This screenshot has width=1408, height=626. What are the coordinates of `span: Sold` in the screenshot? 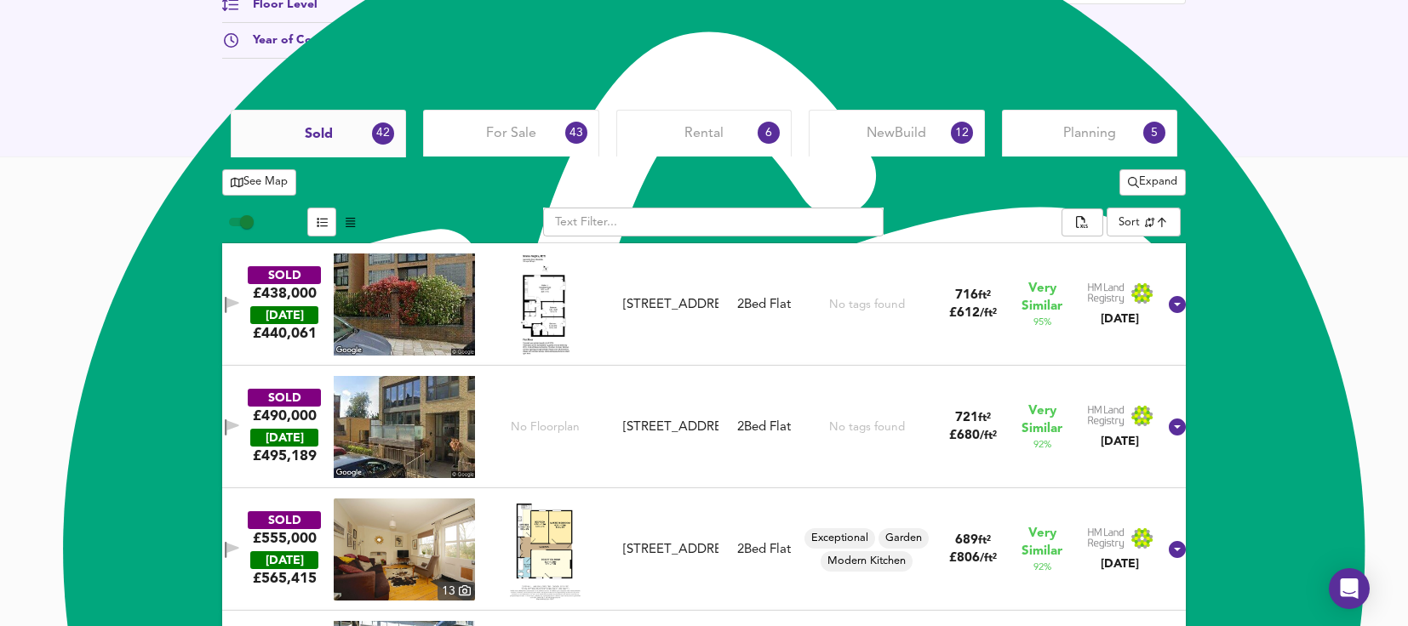 It's located at (318, 134).